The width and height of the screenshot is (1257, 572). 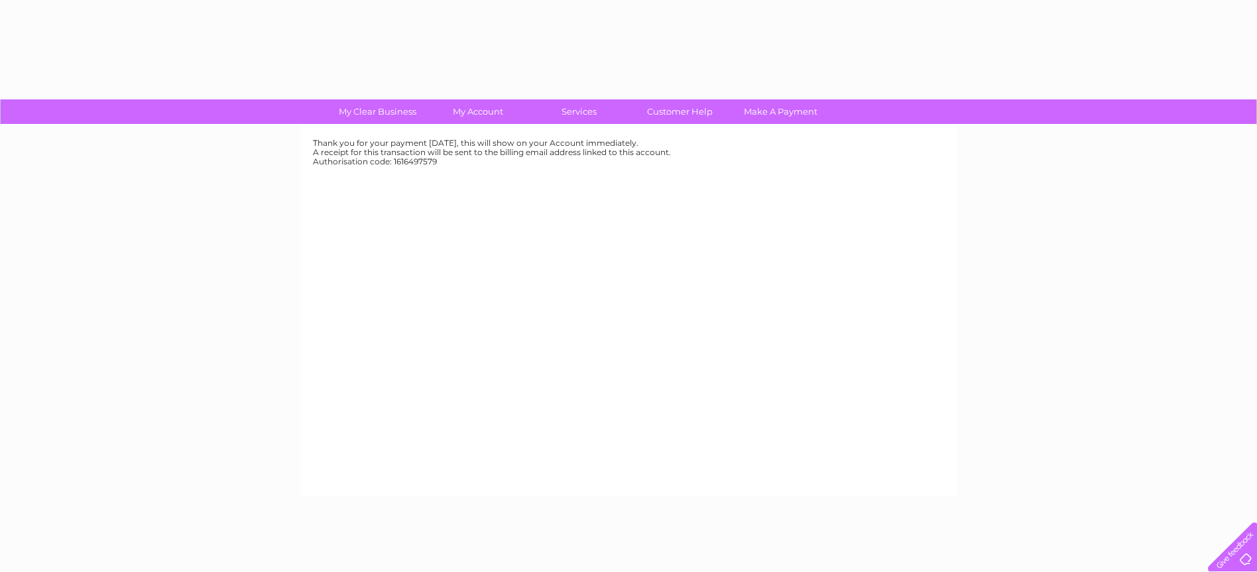 I want to click on div: A receipt for this transaction will be sent to the billing email address linked to this account., so click(x=628, y=152).